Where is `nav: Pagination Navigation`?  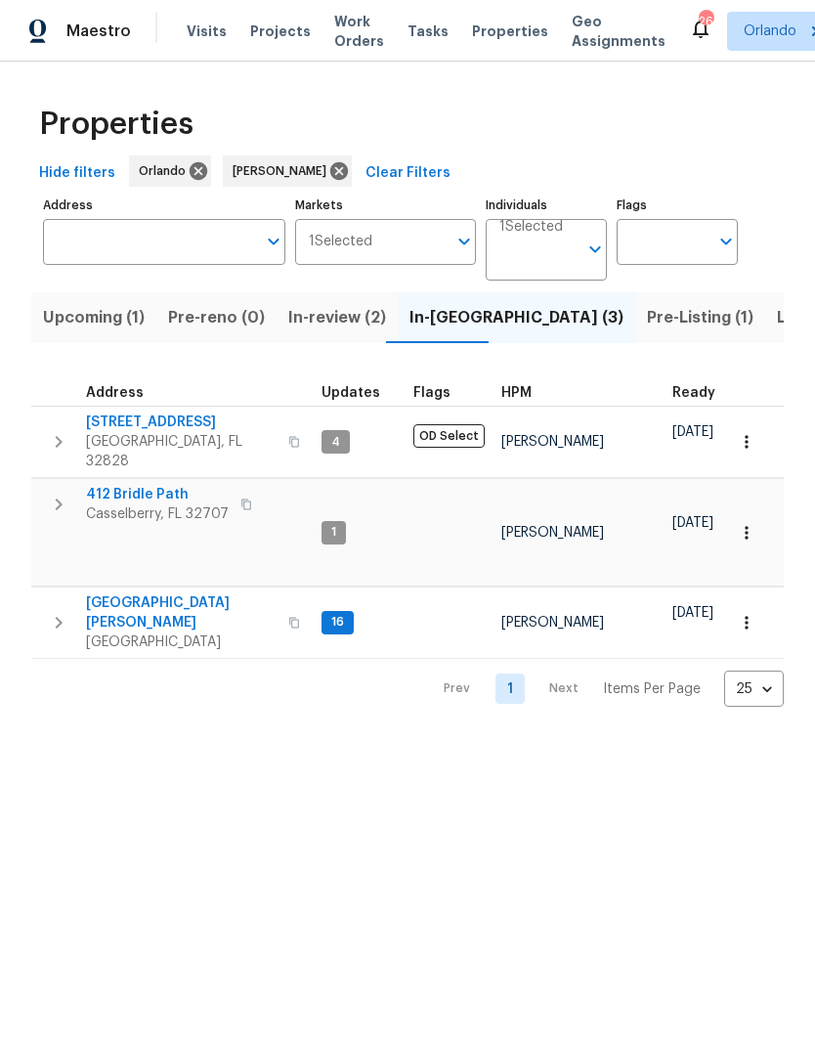
nav: Pagination Navigation is located at coordinates (604, 688).